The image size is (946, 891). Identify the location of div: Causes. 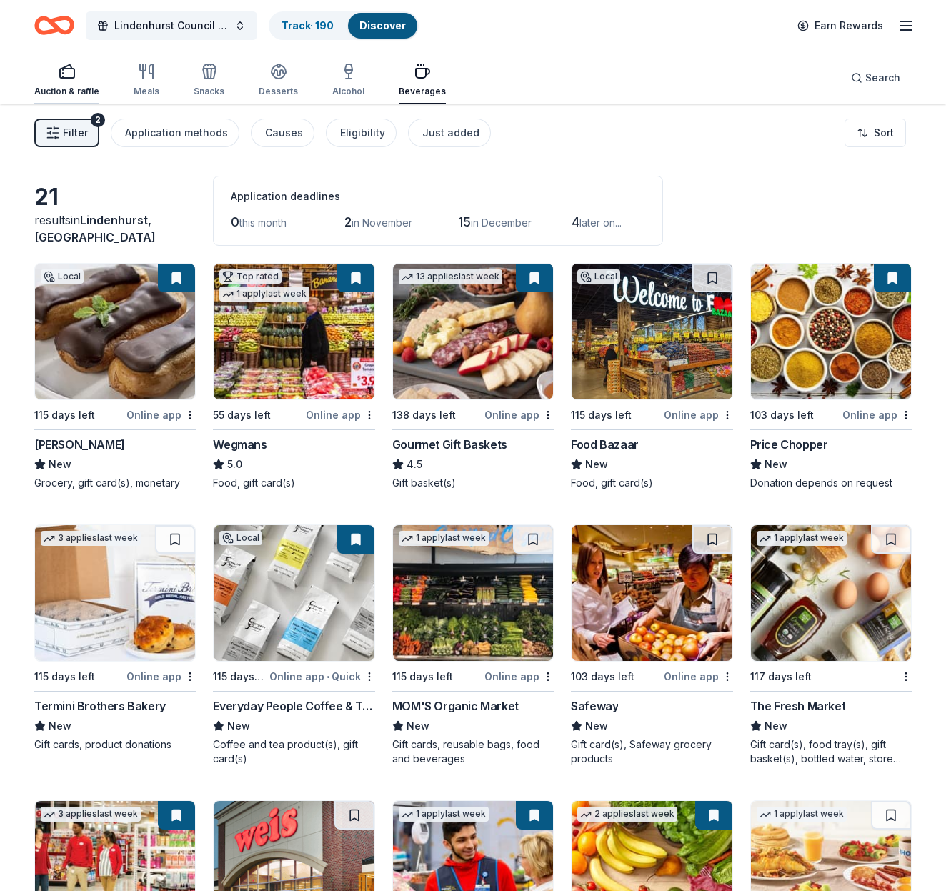
(284, 133).